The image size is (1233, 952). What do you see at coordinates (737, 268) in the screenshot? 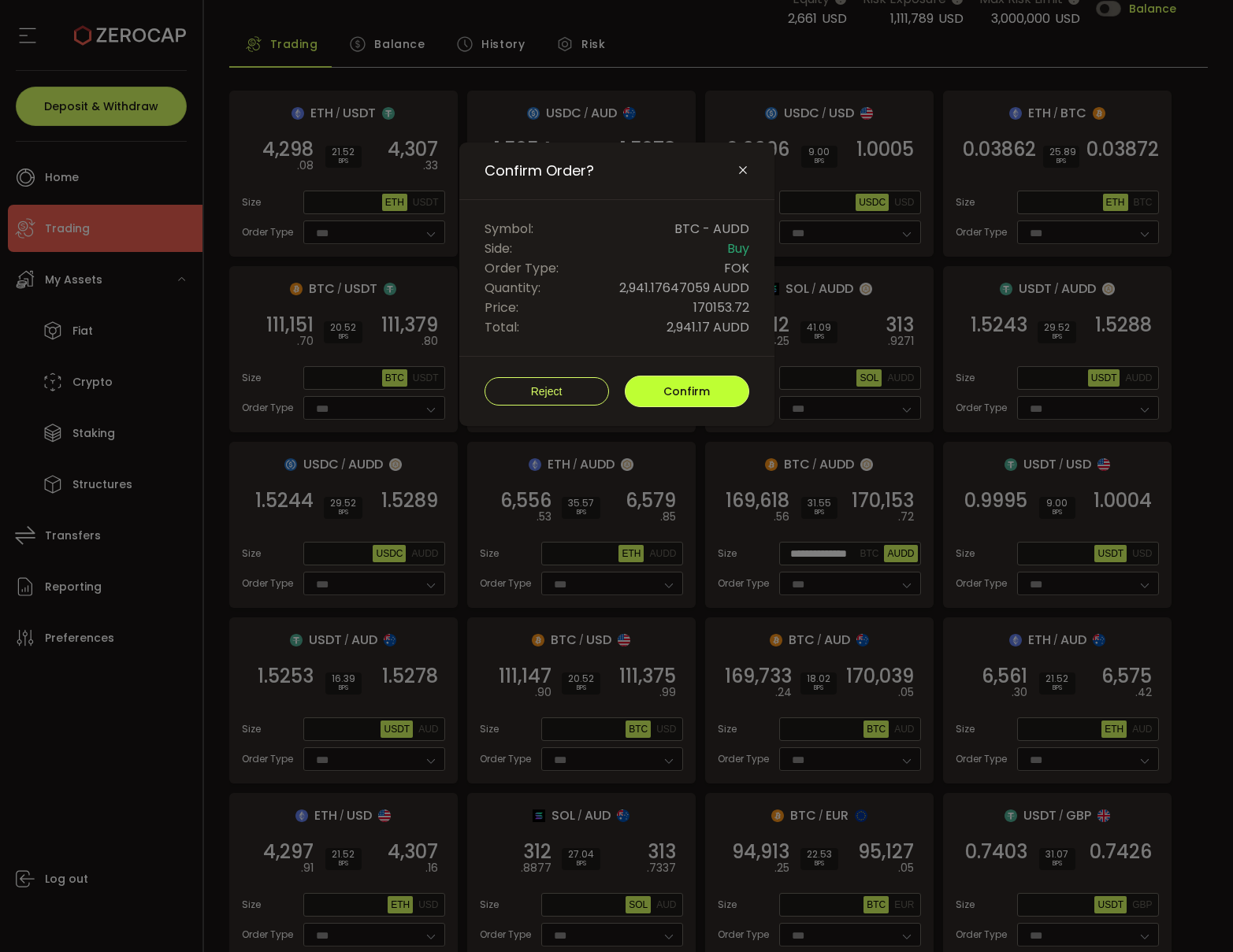
I see `span: FOK` at bounding box center [737, 268].